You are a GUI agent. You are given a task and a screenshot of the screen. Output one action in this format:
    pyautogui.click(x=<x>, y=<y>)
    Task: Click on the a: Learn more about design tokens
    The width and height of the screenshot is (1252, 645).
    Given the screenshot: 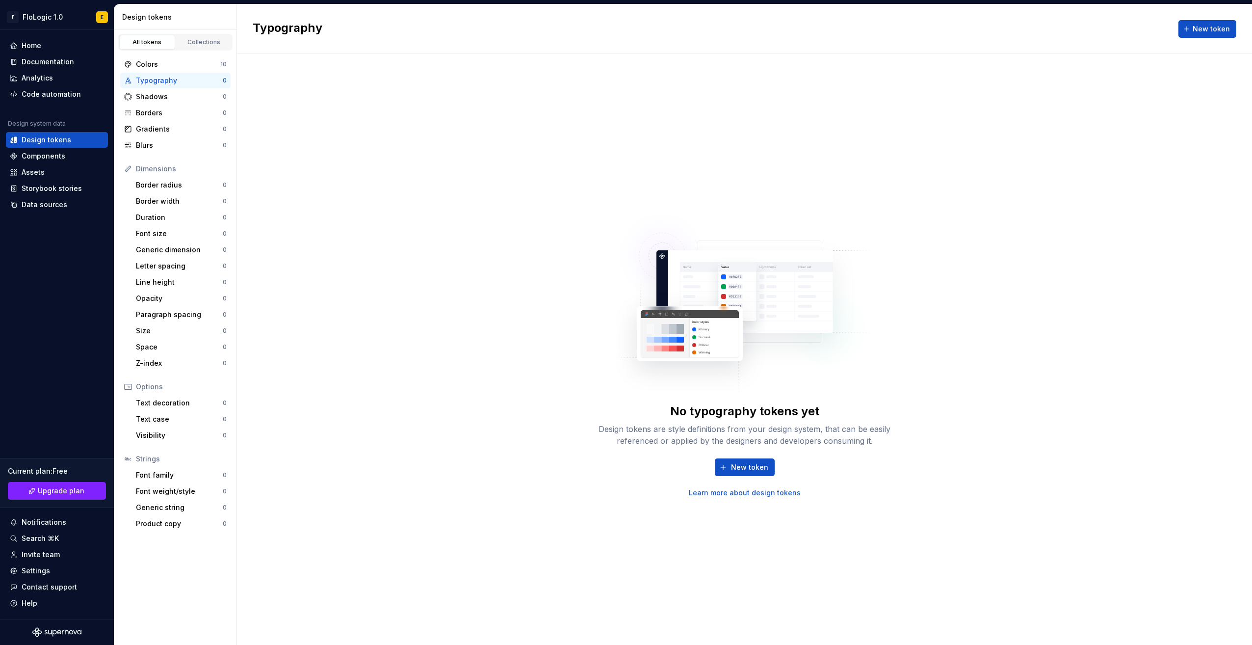 What is the action you would take?
    pyautogui.click(x=745, y=493)
    